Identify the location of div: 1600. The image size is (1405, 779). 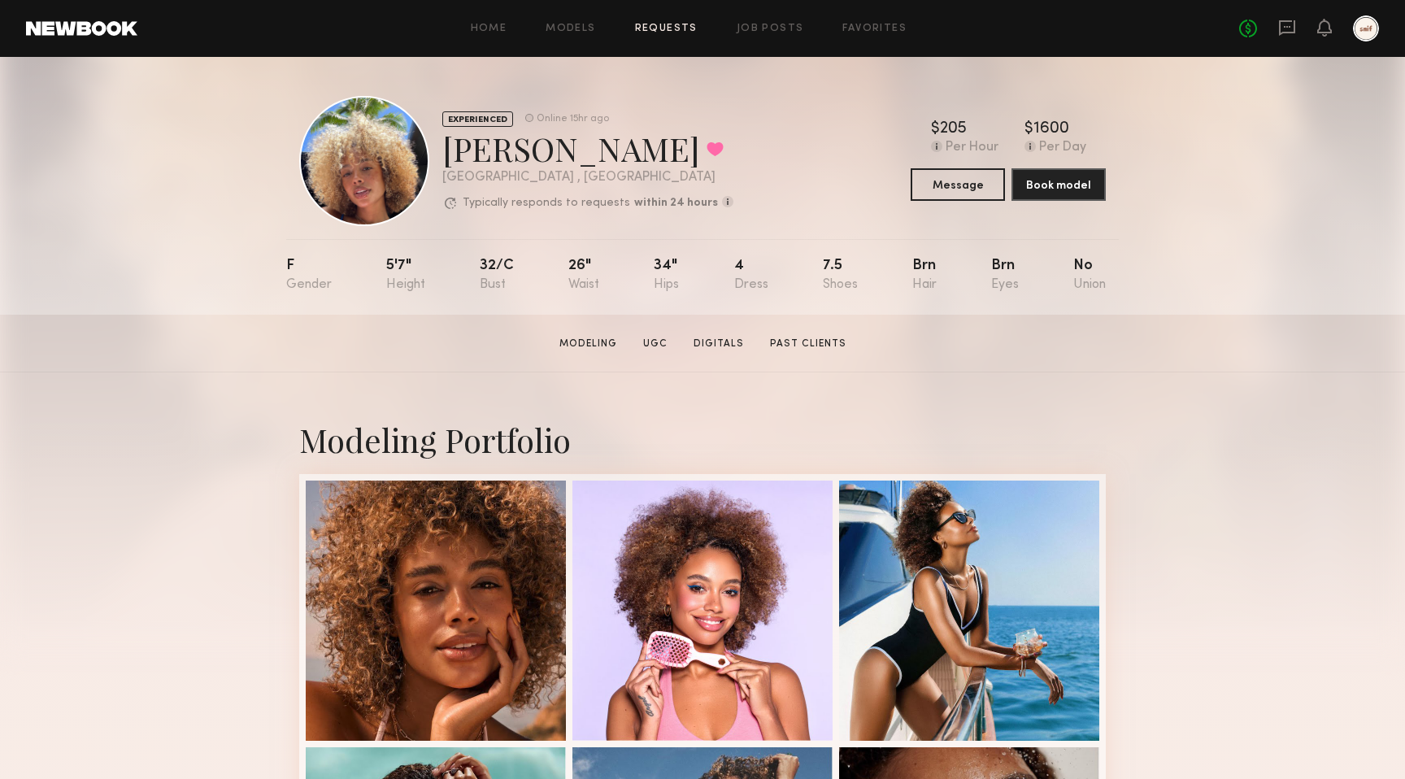
(1051, 129).